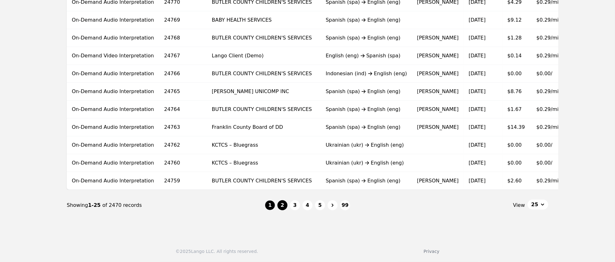 The height and width of the screenshot is (262, 615). Describe the element at coordinates (264, 56) in the screenshot. I see `td: Lango Client (Demo)` at that location.